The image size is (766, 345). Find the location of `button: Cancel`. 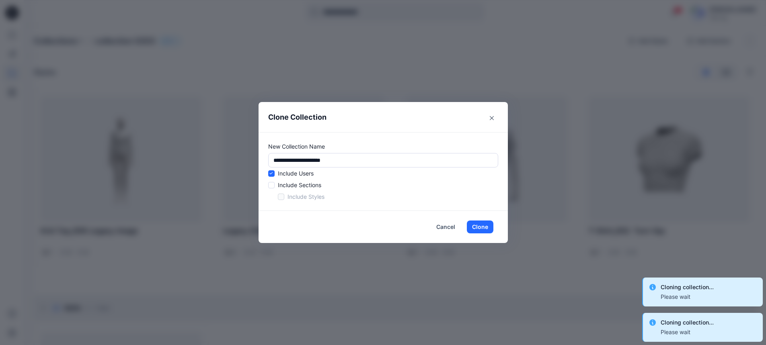

button: Cancel is located at coordinates (446, 227).